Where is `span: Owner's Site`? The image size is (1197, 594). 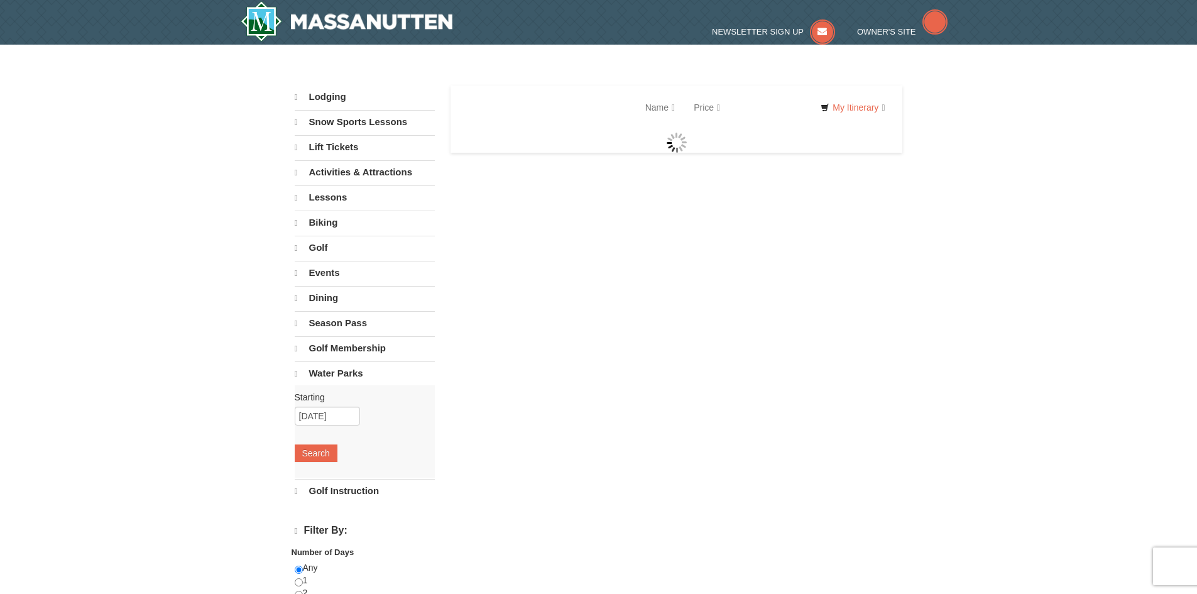 span: Owner's Site is located at coordinates (887, 31).